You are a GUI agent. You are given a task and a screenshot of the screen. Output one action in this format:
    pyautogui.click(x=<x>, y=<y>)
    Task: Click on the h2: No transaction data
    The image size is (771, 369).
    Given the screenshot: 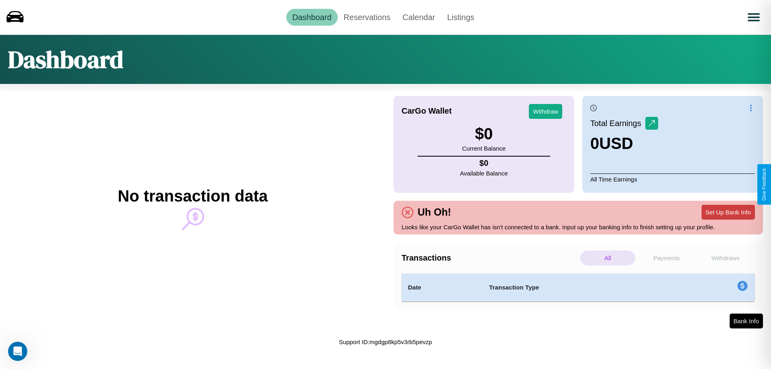 What is the action you would take?
    pyautogui.click(x=192, y=196)
    